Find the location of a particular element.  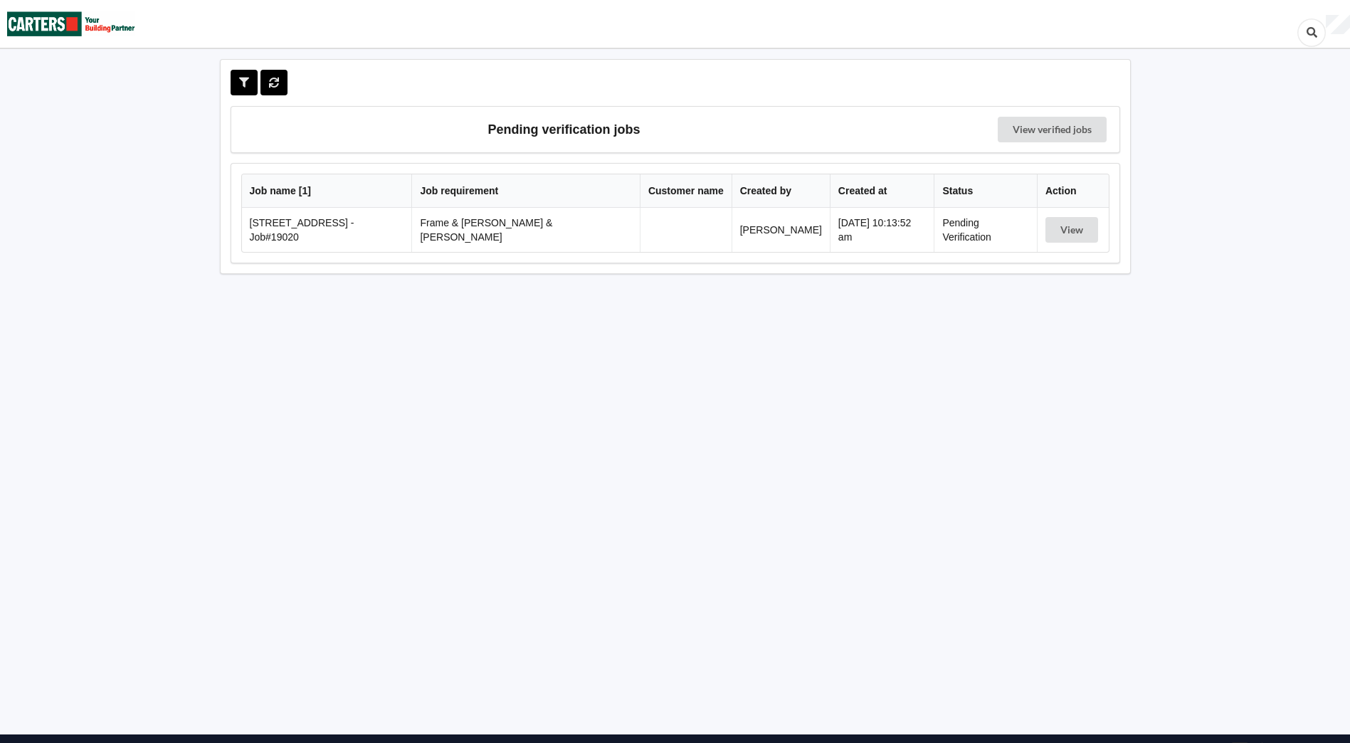

td: Pending Verification is located at coordinates (985, 230).